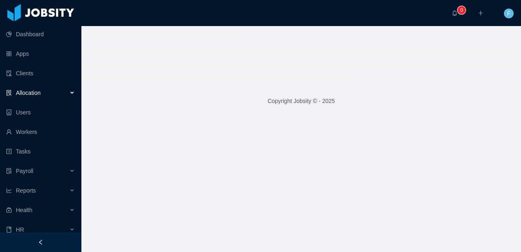 The height and width of the screenshot is (252, 521). I want to click on a: icon: auditClients, so click(40, 73).